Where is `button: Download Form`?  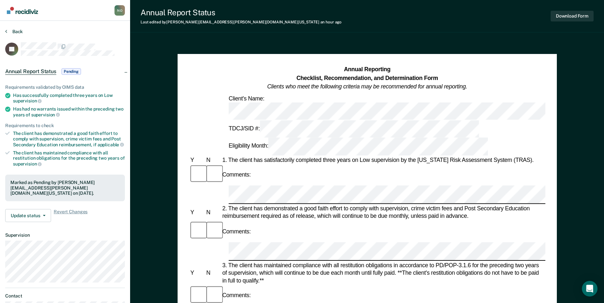 button: Download Form is located at coordinates (572, 16).